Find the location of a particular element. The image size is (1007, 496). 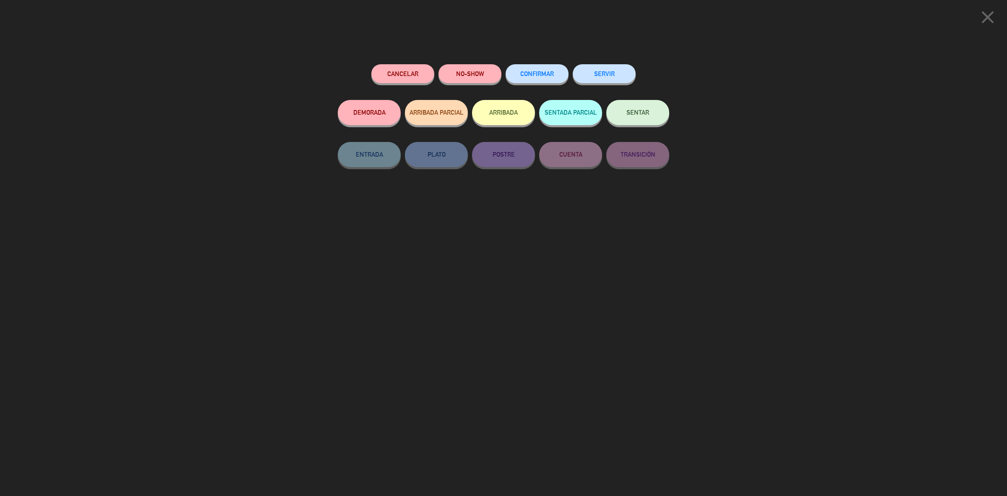

button: close is located at coordinates (988, 18).